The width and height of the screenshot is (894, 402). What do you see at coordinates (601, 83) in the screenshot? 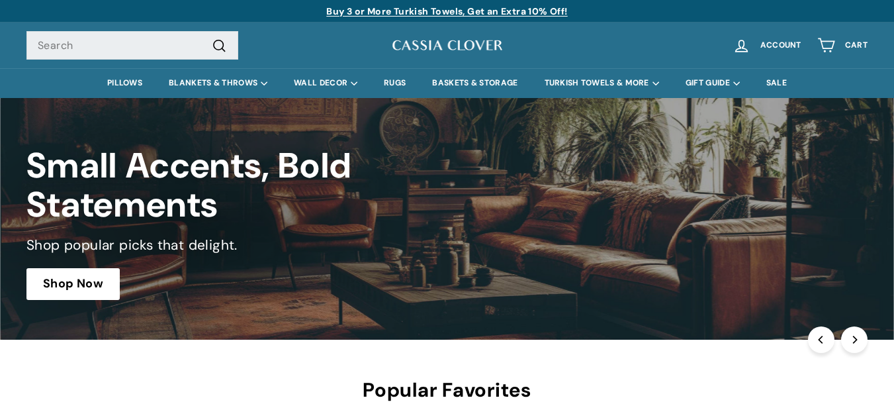
I see `summary: TURKISH TOWELS & MORE` at bounding box center [601, 83].